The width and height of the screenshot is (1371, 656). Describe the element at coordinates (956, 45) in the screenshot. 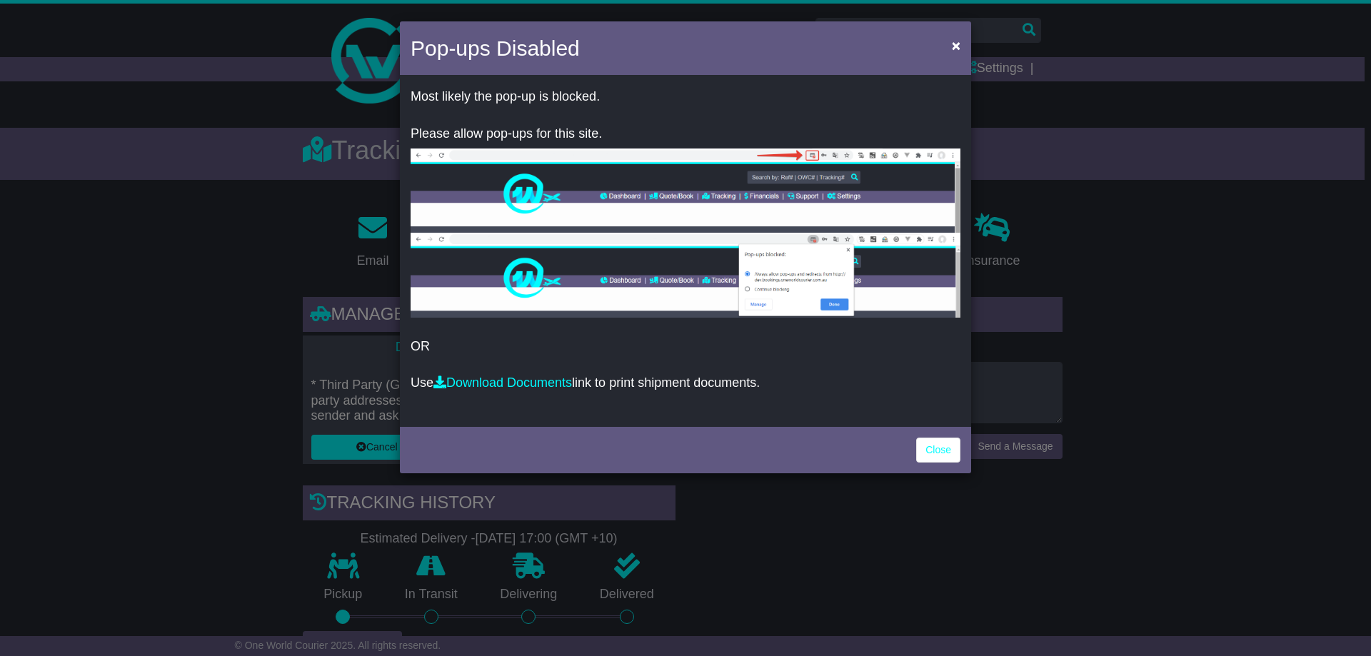

I see `button: Close` at that location.